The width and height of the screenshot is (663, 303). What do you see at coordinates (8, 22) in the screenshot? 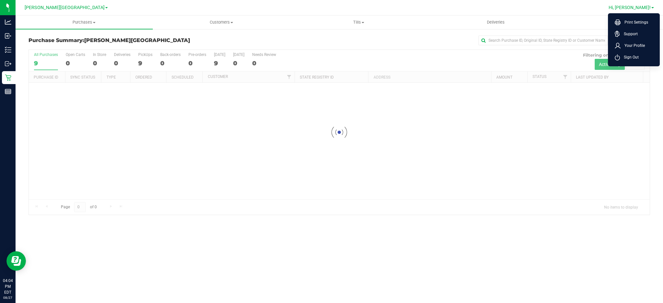
I see `inline-svg: Analytics` at bounding box center [8, 22].